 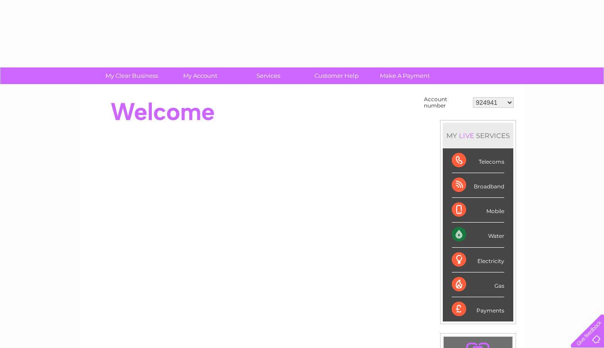 I want to click on a: Make A Payment, so click(x=405, y=75).